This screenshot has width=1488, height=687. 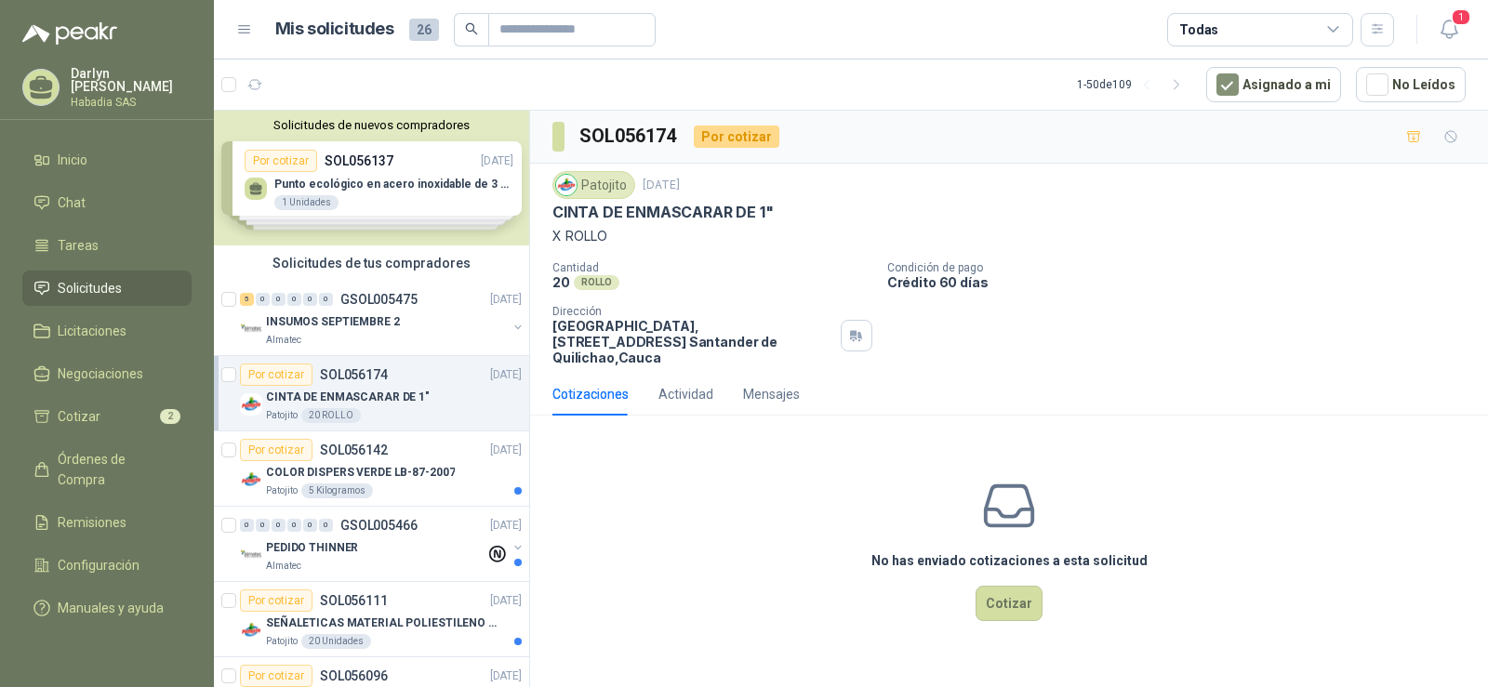 What do you see at coordinates (107, 288) in the screenshot?
I see `a: Solicitudes` at bounding box center [107, 288].